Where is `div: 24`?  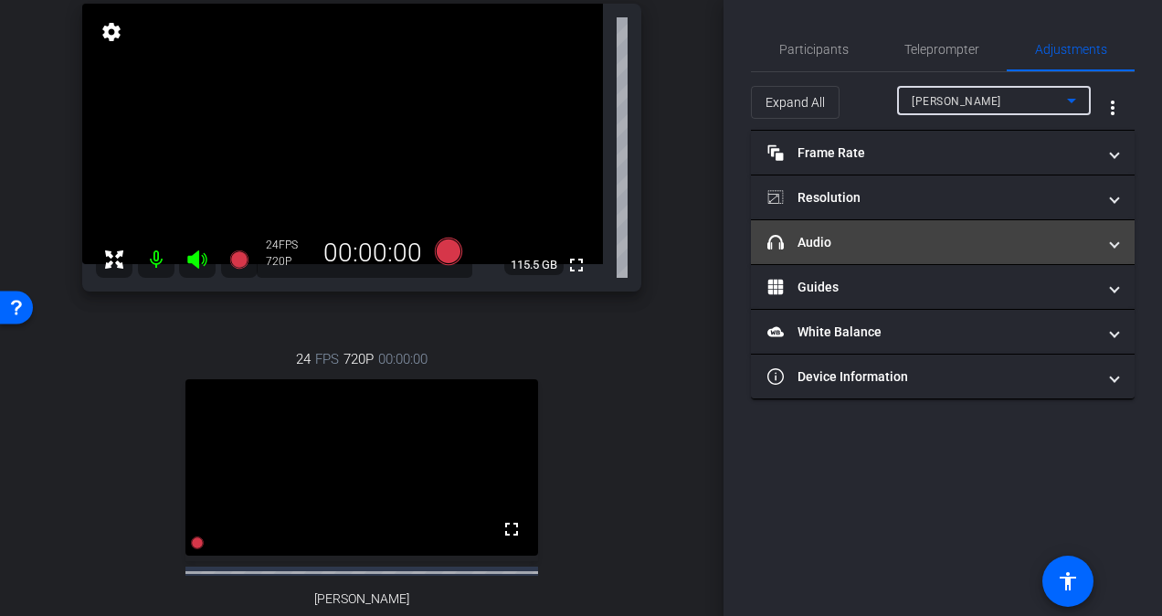 div: 24 is located at coordinates (289, 245).